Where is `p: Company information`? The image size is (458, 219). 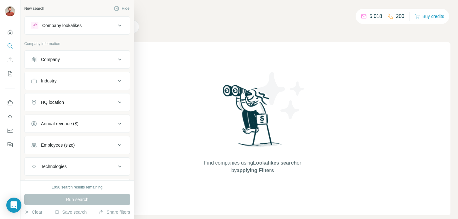
p: Company information is located at coordinates (77, 44).